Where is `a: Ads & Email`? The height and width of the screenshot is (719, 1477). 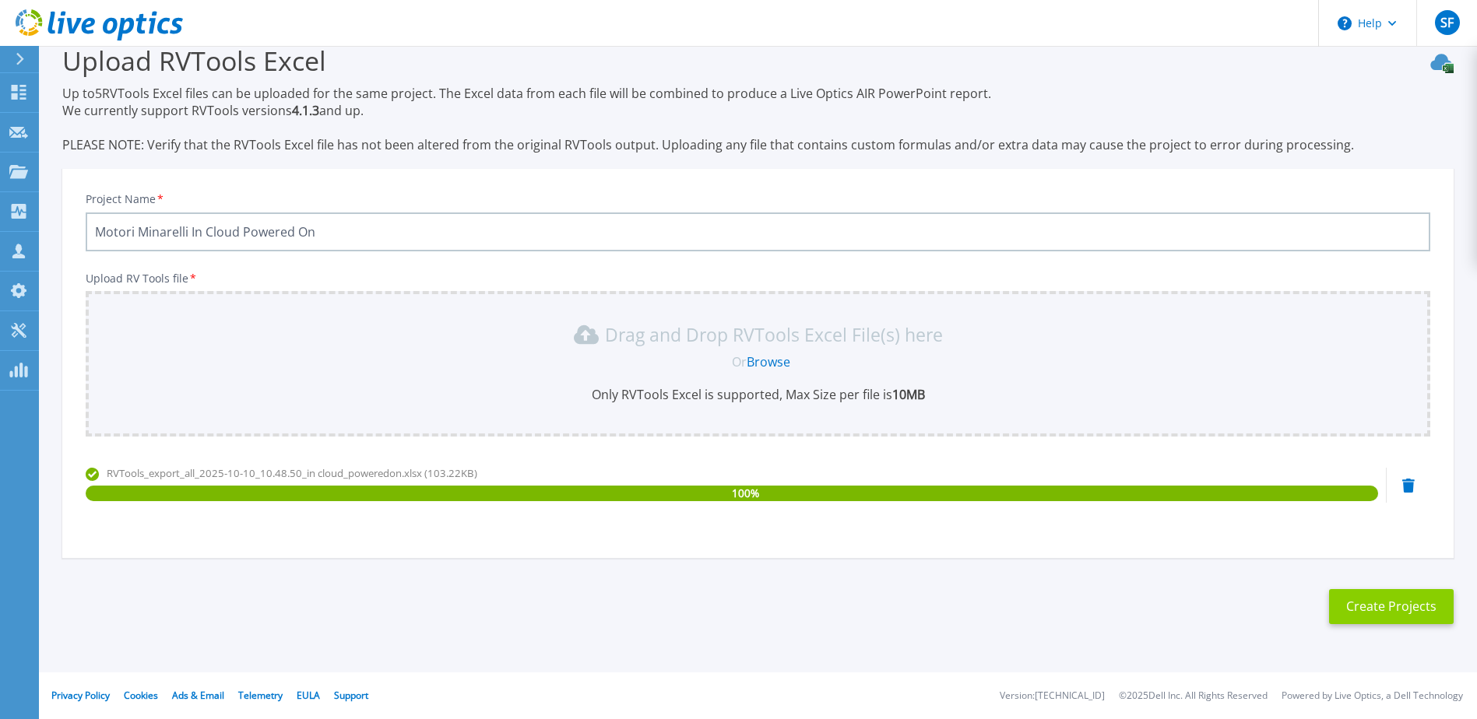
a: Ads & Email is located at coordinates (198, 695).